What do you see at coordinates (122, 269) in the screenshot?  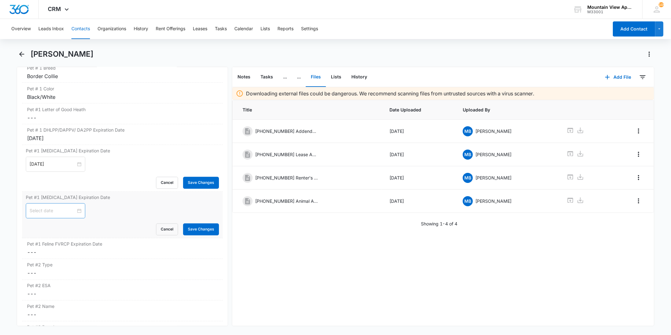 I see `div: Pet #2 Type---` at bounding box center [122, 269].